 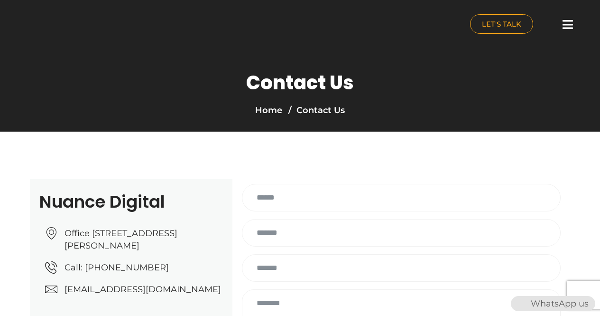 I want to click on h1: Contact Us, so click(x=300, y=83).